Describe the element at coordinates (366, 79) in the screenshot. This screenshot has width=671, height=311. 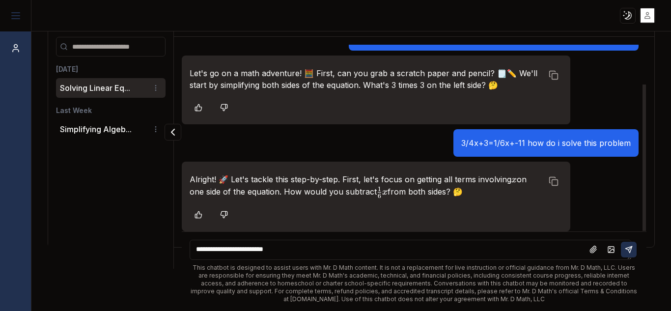
I see `p: Let's go on a math adventure! 🧮 First, can you grab a scratch paper and pencil? 🗒️✏️ We'll start ...` at that location.